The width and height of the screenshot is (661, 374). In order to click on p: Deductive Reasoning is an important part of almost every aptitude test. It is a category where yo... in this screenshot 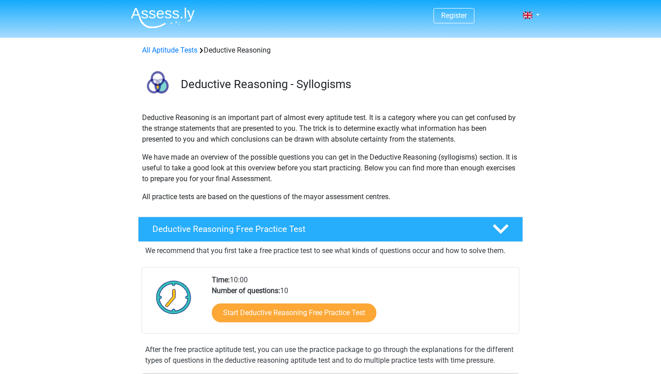, I will do `click(330, 129)`.